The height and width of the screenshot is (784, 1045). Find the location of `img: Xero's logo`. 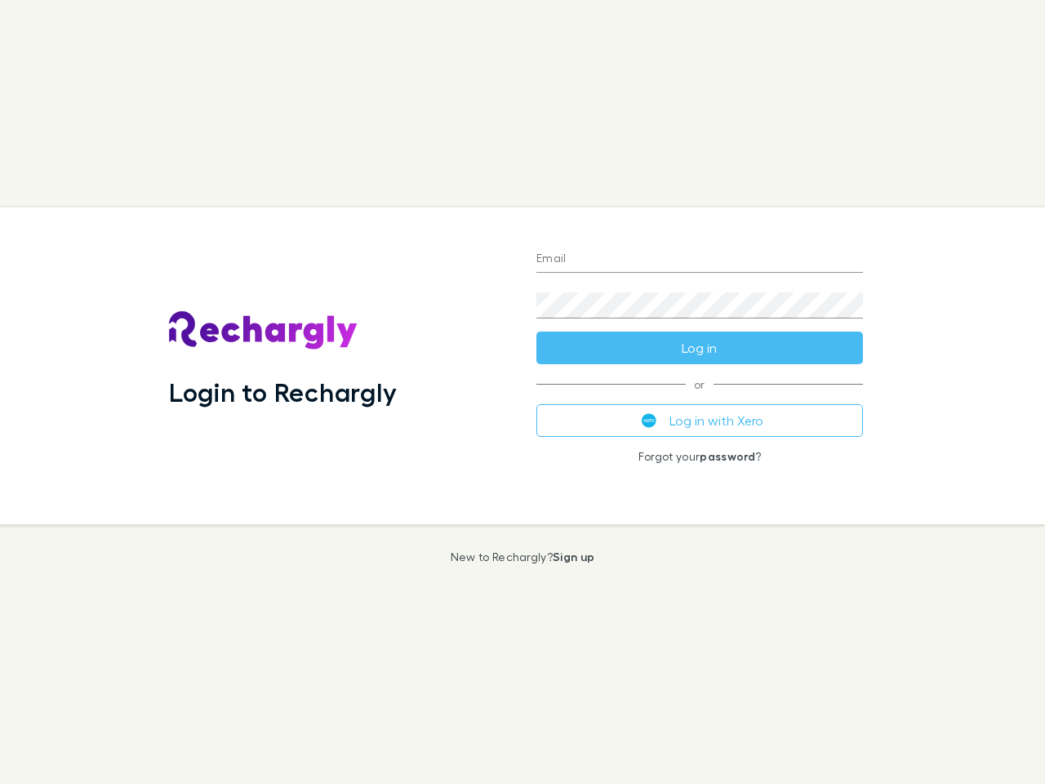

img: Xero's logo is located at coordinates (649, 420).